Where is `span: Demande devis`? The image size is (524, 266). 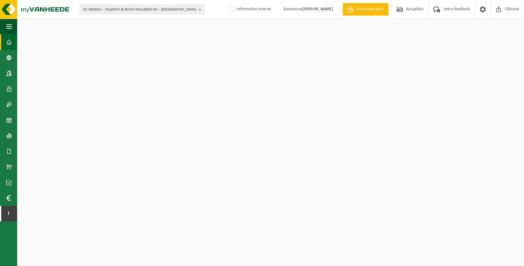
span: Demande devis is located at coordinates (370, 9).